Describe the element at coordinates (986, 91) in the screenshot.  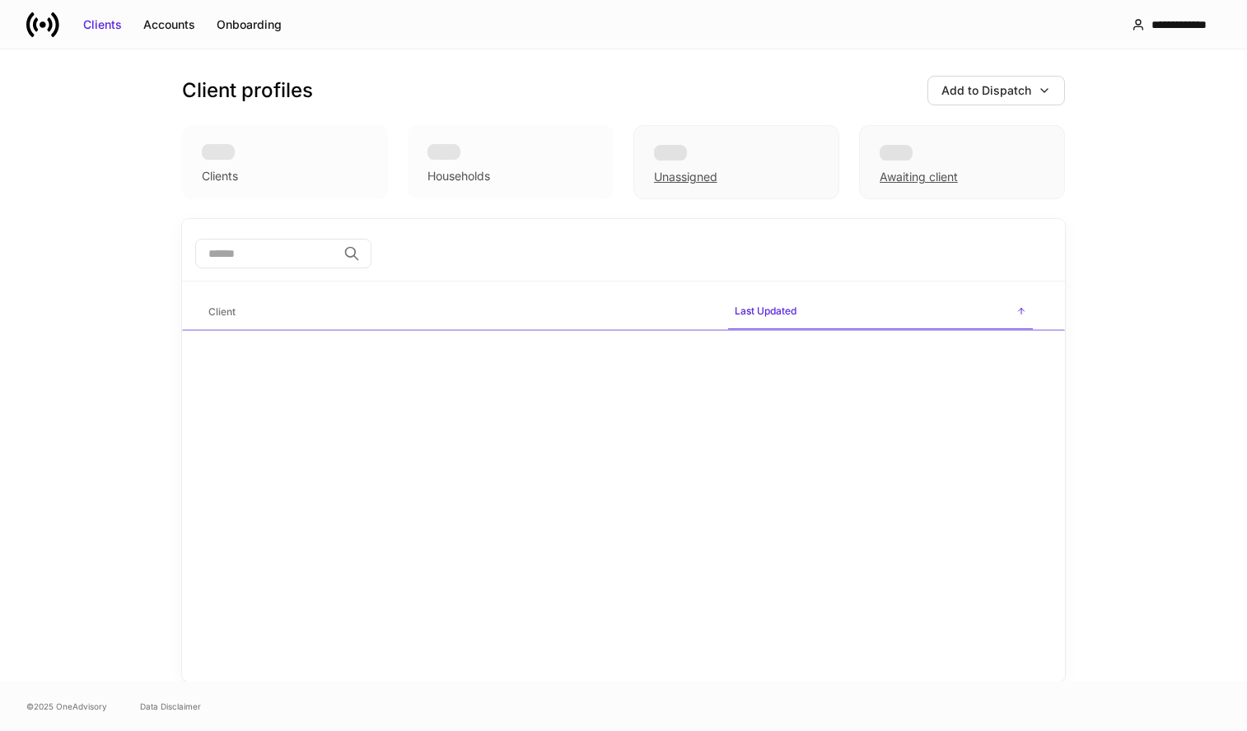
I see `div: Add to Dispatch` at that location.